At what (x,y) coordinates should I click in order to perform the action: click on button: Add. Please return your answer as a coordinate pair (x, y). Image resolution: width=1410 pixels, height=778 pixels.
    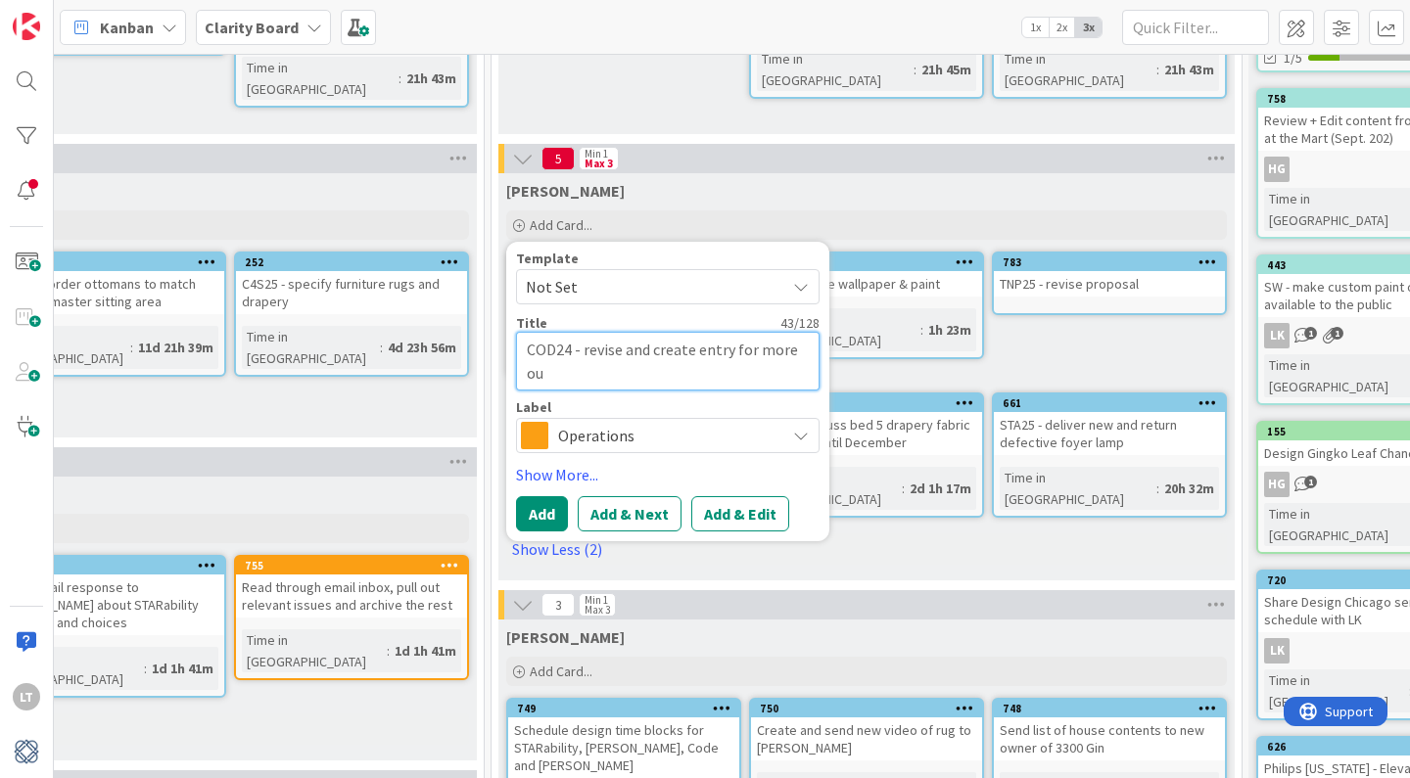
    Looking at the image, I should click on (541, 514).